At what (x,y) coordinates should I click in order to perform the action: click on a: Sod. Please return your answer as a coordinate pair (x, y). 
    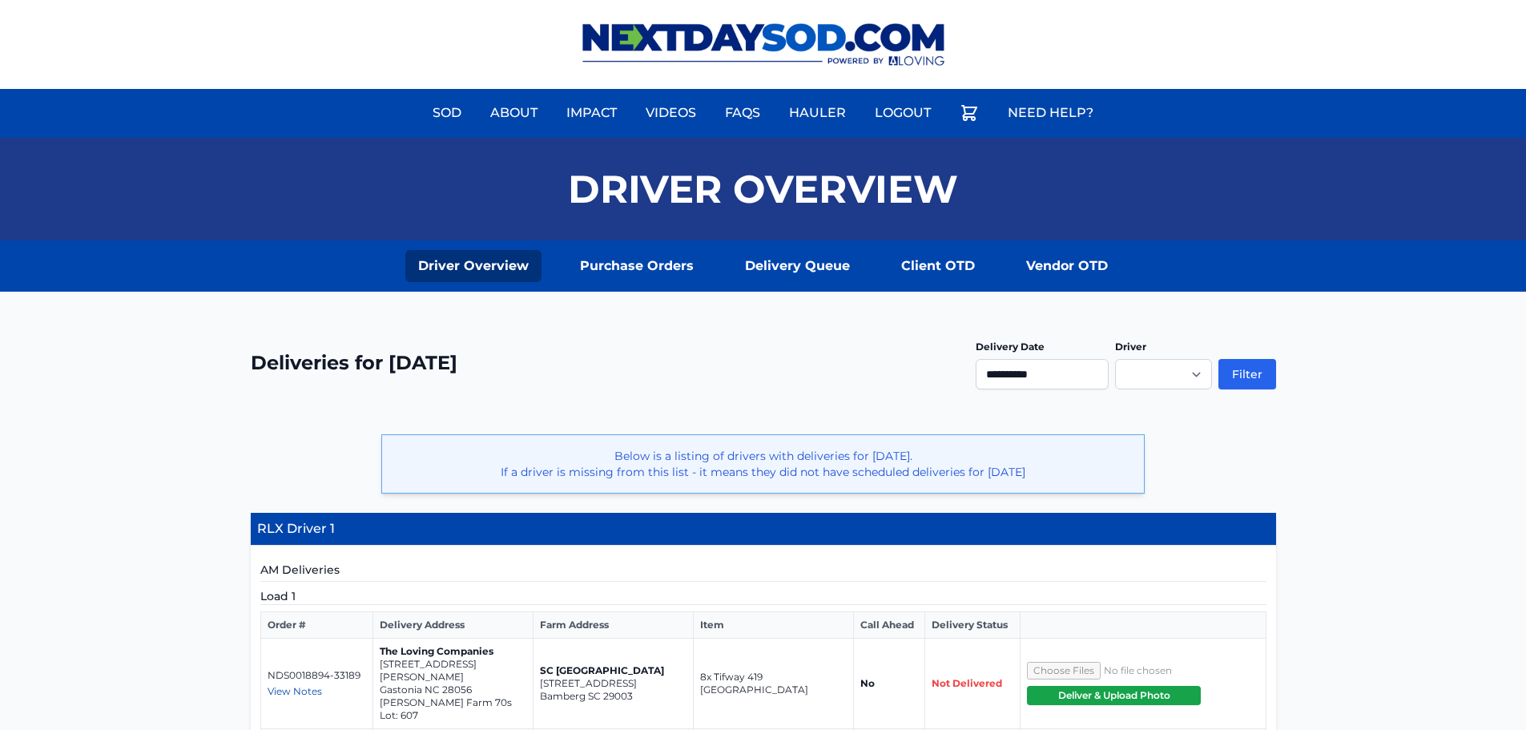
    Looking at the image, I should click on (447, 113).